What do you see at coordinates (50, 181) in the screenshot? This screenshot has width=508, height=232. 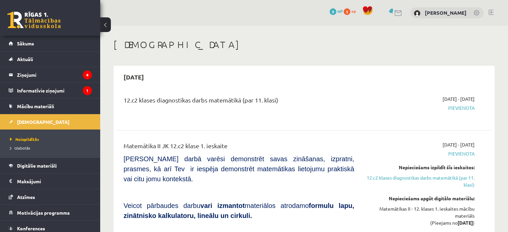 I see `a: Maksājumi` at bounding box center [50, 181].